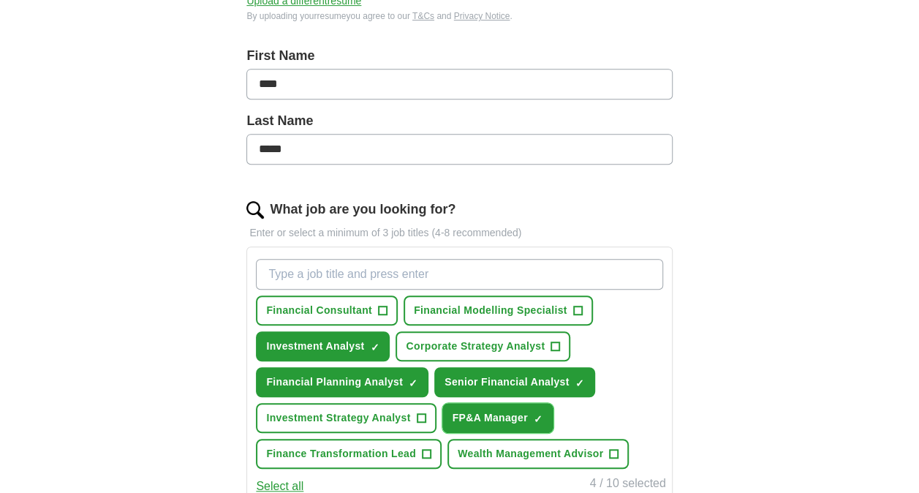 The width and height of the screenshot is (919, 493). Describe the element at coordinates (349, 453) in the screenshot. I see `button: Finance Transformation Lead` at that location.